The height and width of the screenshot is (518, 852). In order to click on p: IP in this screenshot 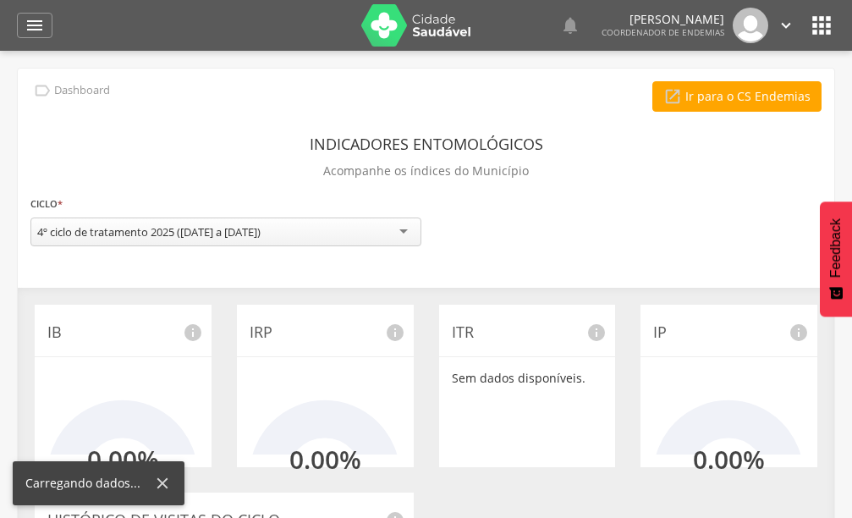, I will do `click(729, 333)`.